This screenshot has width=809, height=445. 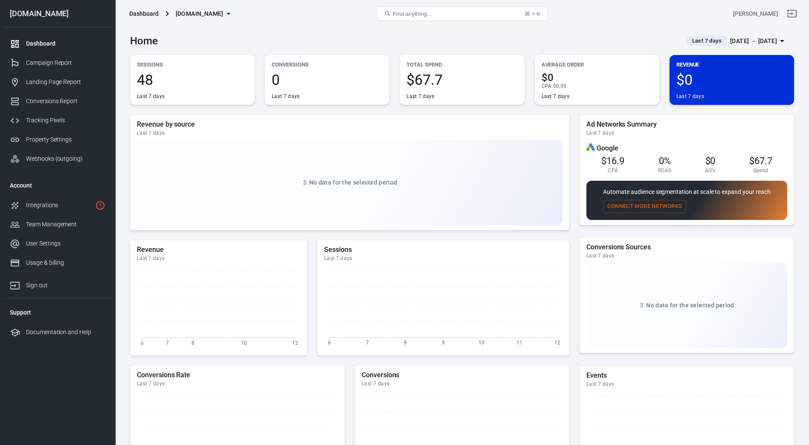 What do you see at coordinates (100, 205) in the screenshot?
I see `svg: 1 networks not verified yet` at bounding box center [100, 205].